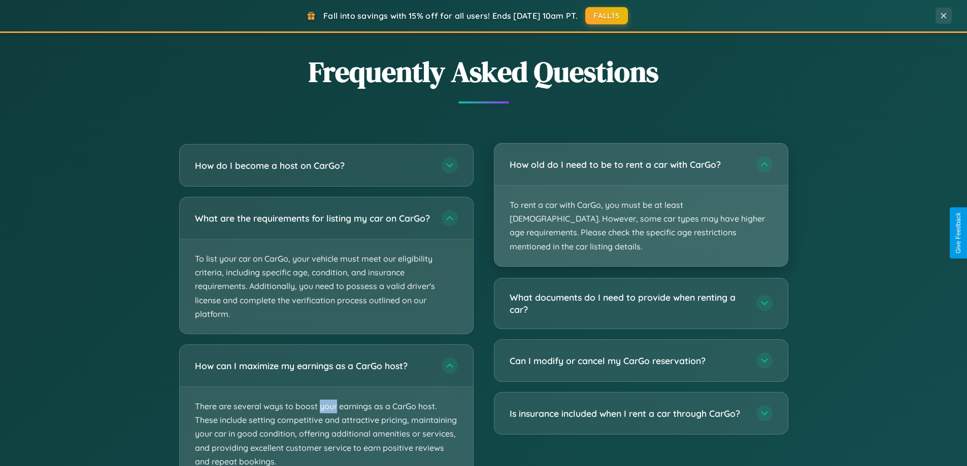 Image resolution: width=967 pixels, height=466 pixels. What do you see at coordinates (606, 16) in the screenshot?
I see `button: FALL15` at bounding box center [606, 16].